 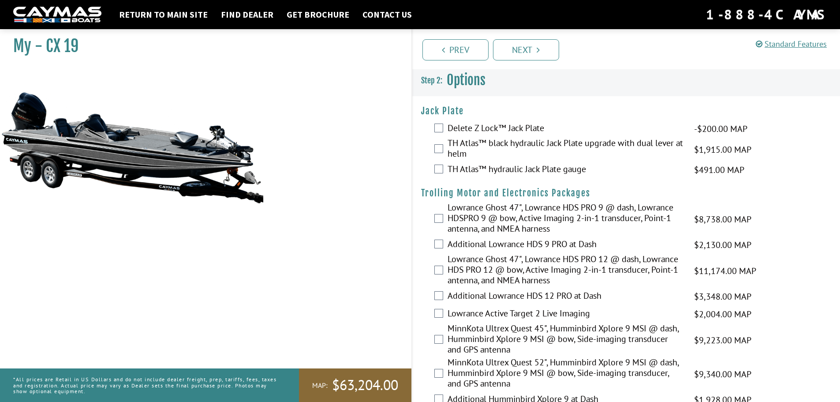 I want to click on a: Contact Us, so click(x=387, y=15).